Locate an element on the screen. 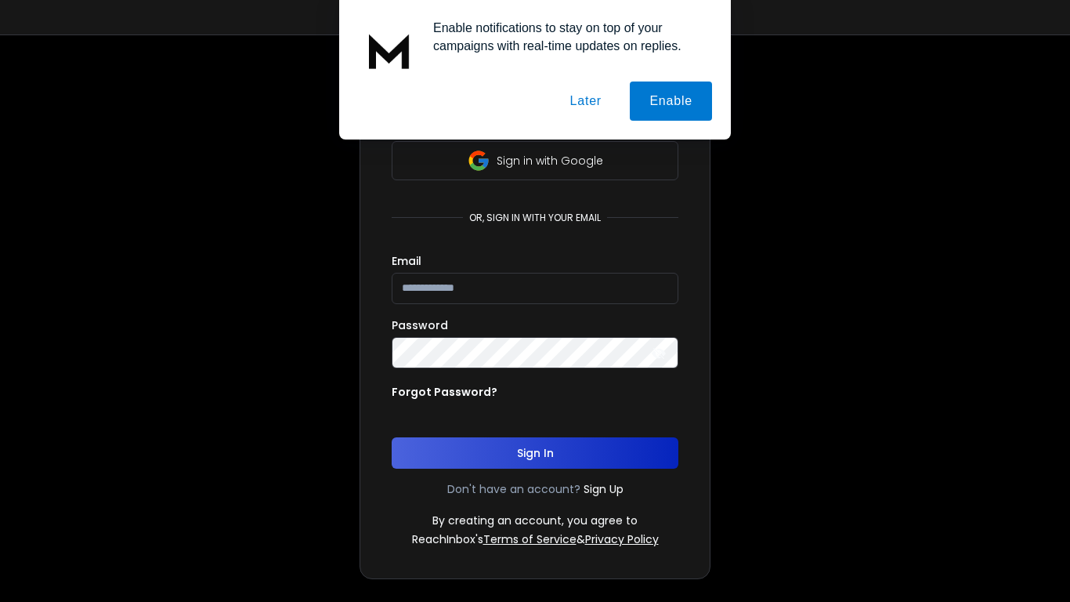  p: Forgot Password? is located at coordinates (444, 392).